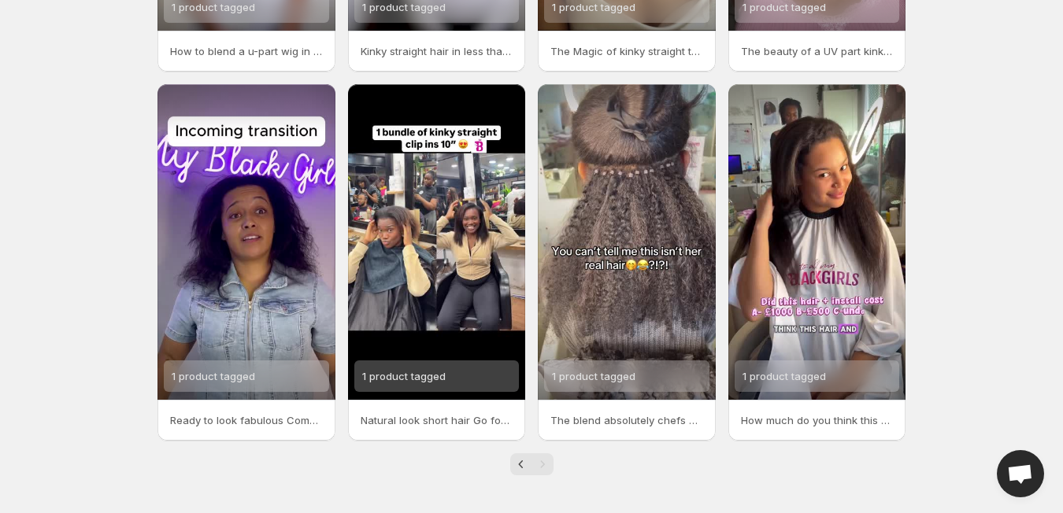 This screenshot has width=1063, height=513. Describe the element at coordinates (817, 420) in the screenshot. I see `p: How much do you think this hair and install cost curlyhairstyles microlinks kinkystraight` at that location.